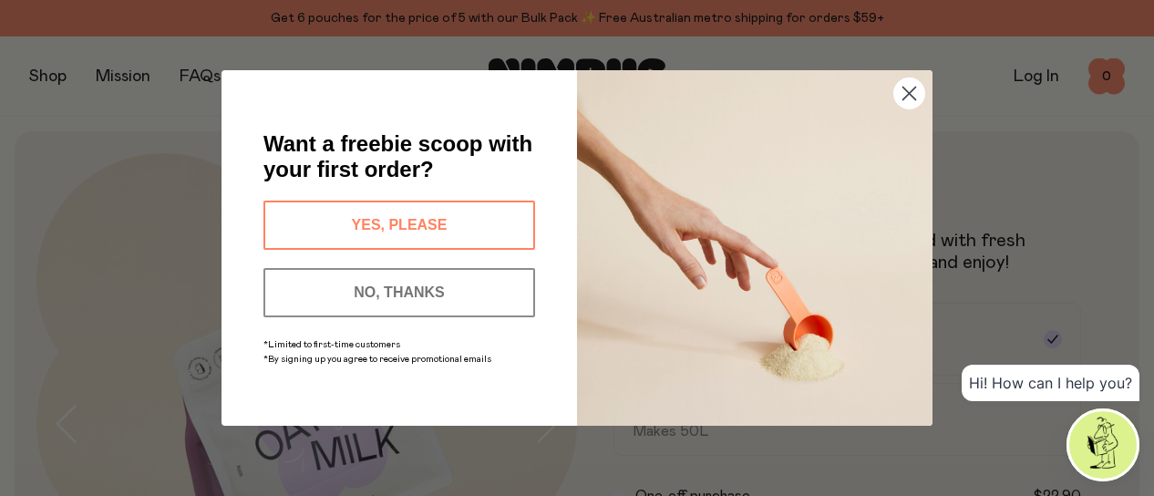  Describe the element at coordinates (755, 248) in the screenshot. I see `img: c0d45117-8e62-4a02-9742-374a5db49d45.jpeg` at that location.